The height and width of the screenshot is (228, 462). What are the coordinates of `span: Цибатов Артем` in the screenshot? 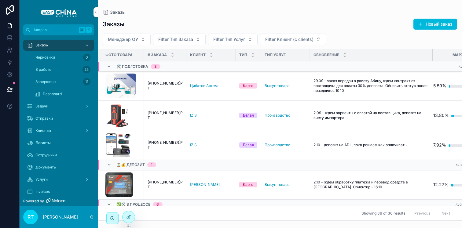 It's located at (204, 86).